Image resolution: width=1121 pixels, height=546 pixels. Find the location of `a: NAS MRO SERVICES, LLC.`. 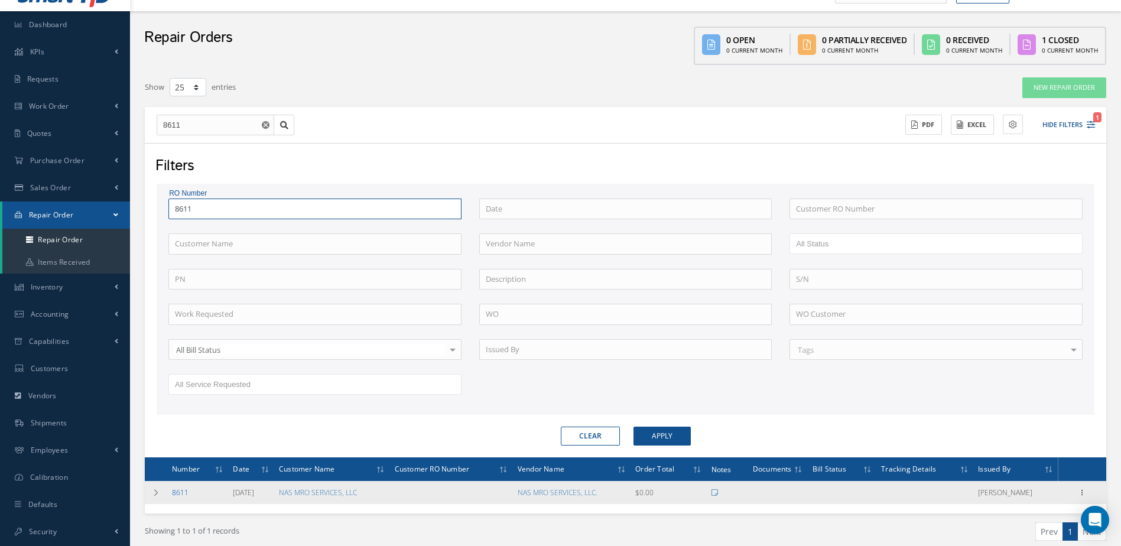

a: NAS MRO SERVICES, LLC. is located at coordinates (557, 492).